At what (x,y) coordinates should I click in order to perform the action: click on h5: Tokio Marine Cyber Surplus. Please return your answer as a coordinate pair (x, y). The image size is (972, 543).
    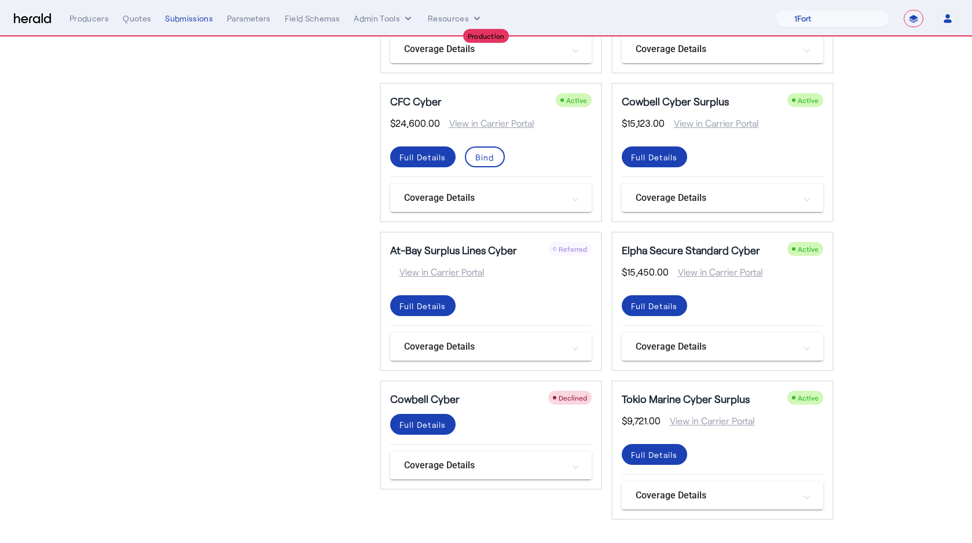
    Looking at the image, I should click on (686, 399).